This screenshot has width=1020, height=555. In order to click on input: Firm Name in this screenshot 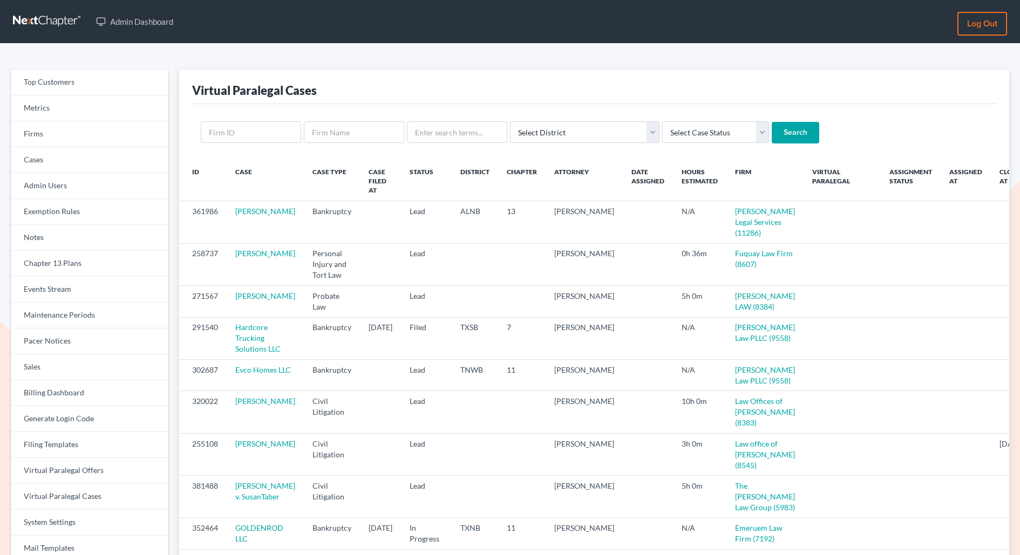, I will do `click(354, 132)`.